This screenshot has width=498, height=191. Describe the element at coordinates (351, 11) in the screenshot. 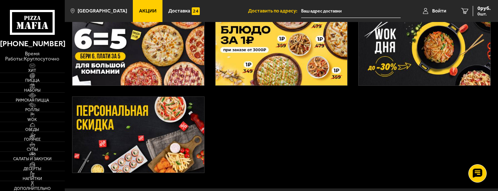

I see `input: Ваш адрес доставки` at that location.